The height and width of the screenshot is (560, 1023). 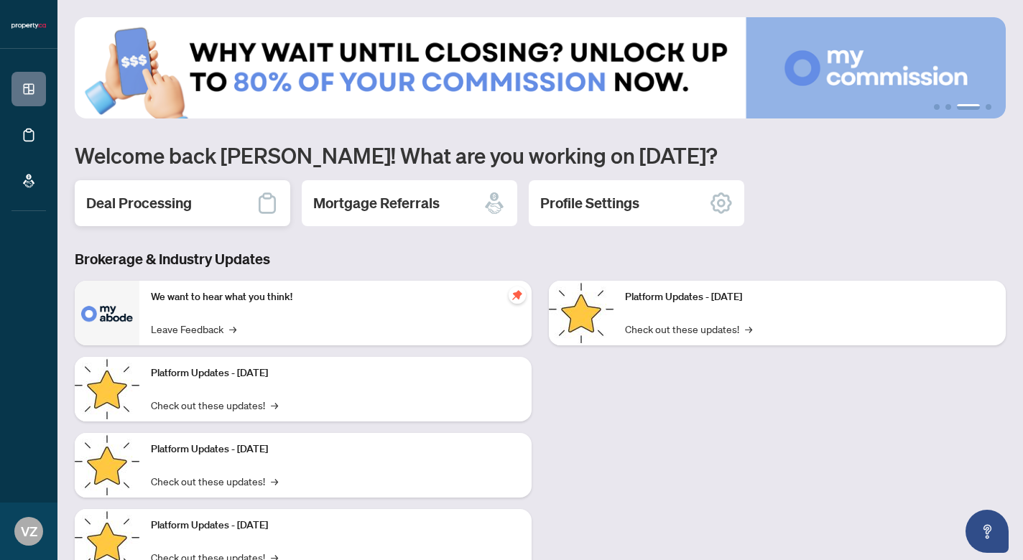 I want to click on img: We want to hear what you think!, so click(x=107, y=313).